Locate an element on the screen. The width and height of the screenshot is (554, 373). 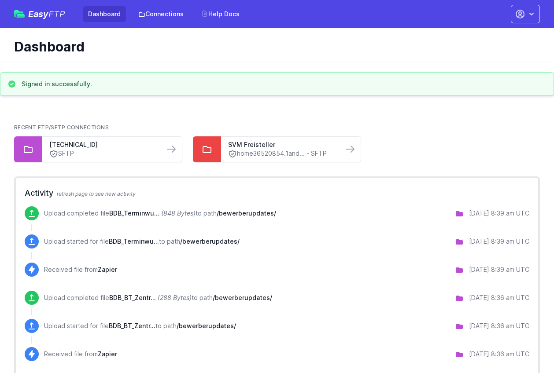
span: Easy is located at coordinates (47, 14).